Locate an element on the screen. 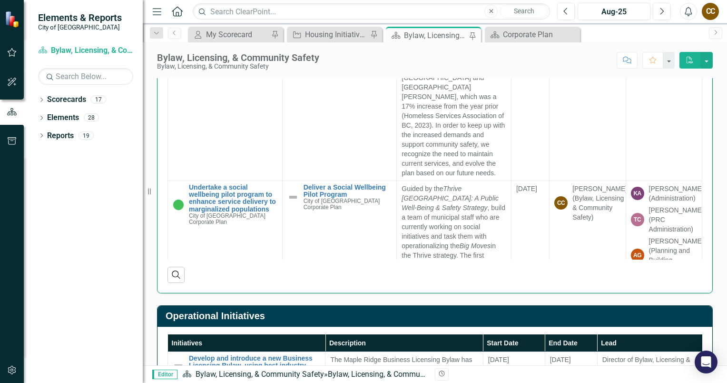 The height and width of the screenshot is (383, 727). a: Corporate Plan is located at coordinates (532, 34).